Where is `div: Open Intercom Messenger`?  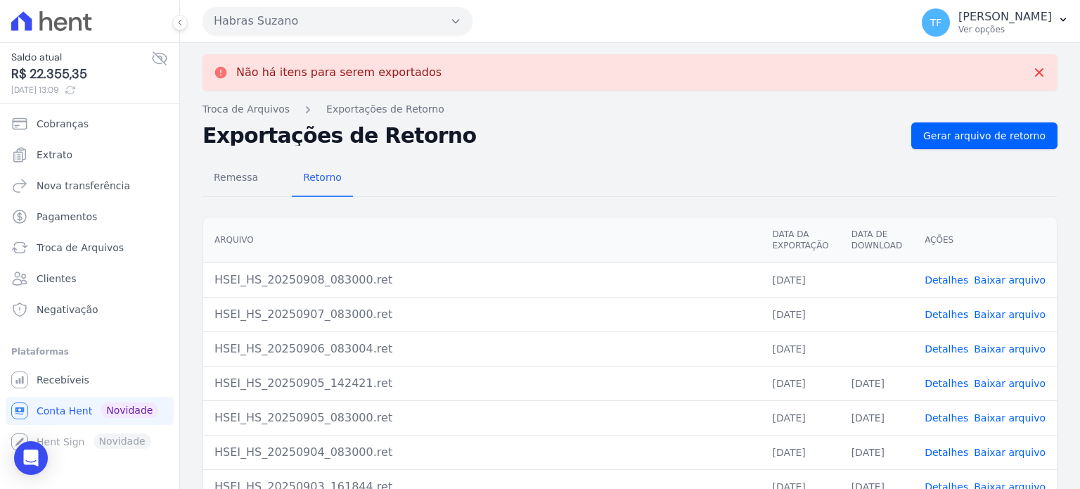 div: Open Intercom Messenger is located at coordinates (31, 458).